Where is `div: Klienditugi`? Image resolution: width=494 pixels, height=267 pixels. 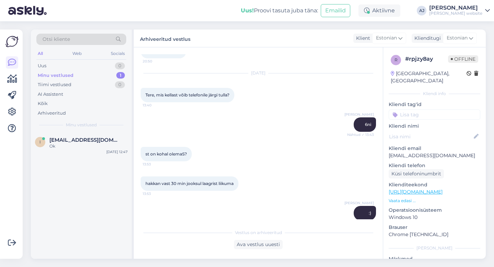 div: Klienditugi is located at coordinates (426, 38).